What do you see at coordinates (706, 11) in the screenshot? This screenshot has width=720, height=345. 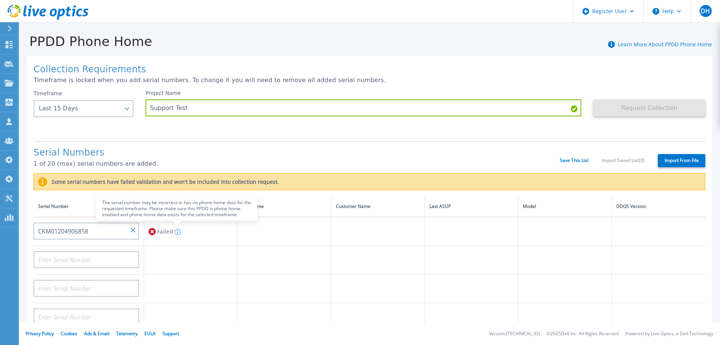 I see `span: DH` at bounding box center [706, 11].